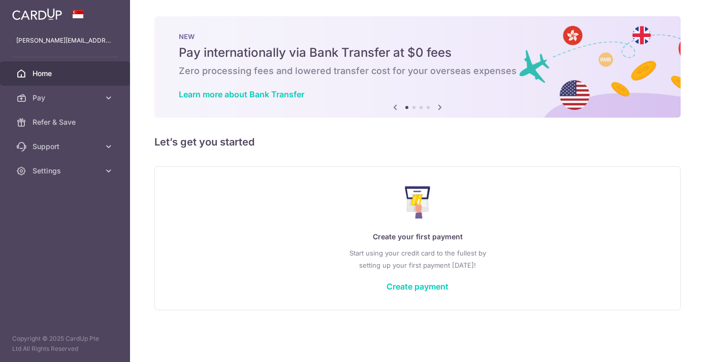 The width and height of the screenshot is (705, 362). Describe the element at coordinates (66, 171) in the screenshot. I see `span: Settings` at that location.